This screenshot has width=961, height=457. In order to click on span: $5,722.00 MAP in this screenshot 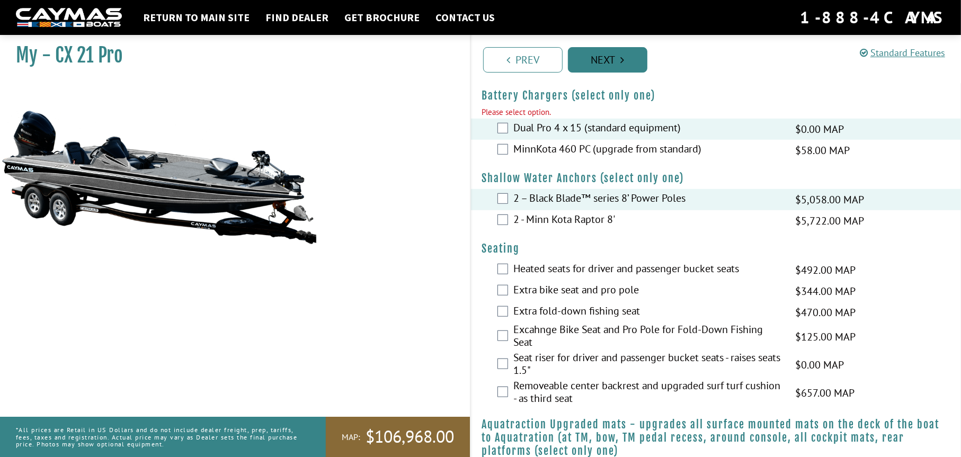, I will do `click(830, 221)`.